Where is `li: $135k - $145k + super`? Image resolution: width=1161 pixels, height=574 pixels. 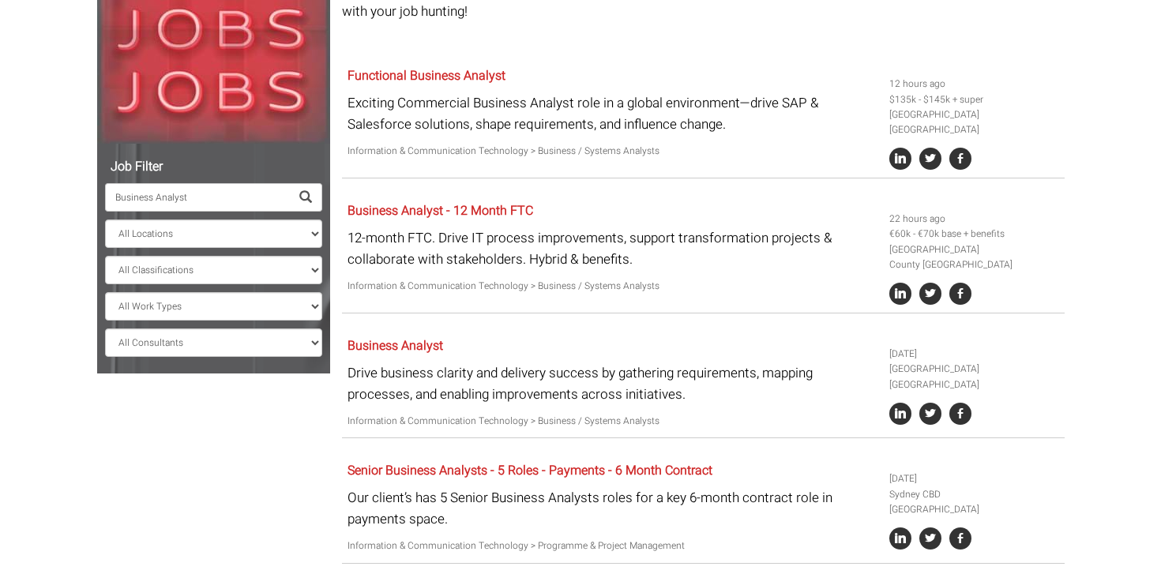 li: $135k - $145k + super is located at coordinates (974, 100).